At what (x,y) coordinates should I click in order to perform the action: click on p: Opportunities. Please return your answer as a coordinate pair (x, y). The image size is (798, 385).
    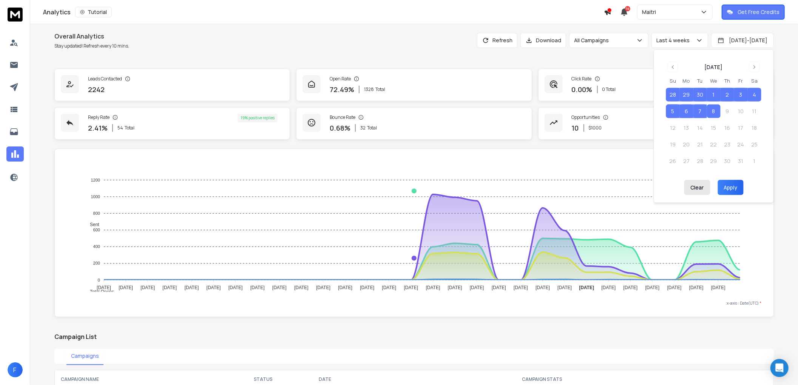
    Looking at the image, I should click on (586, 117).